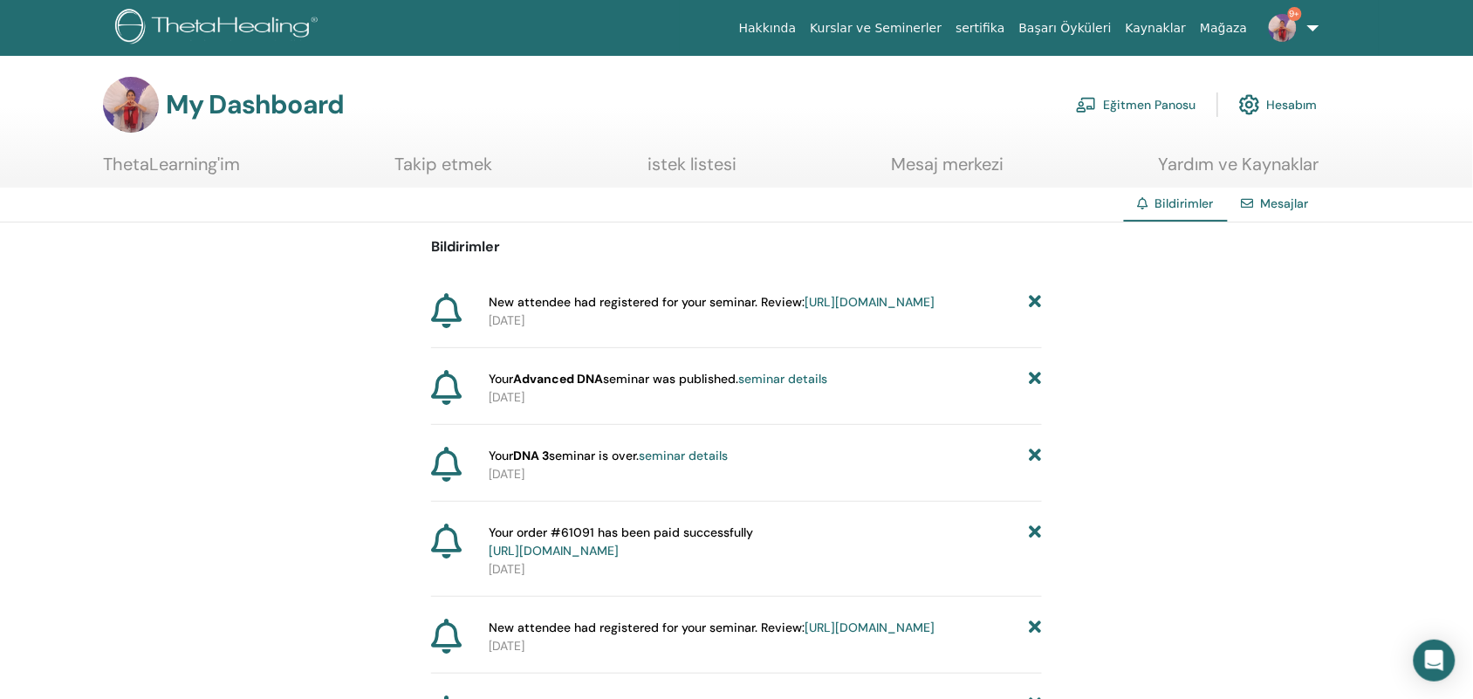 The width and height of the screenshot is (1473, 699). I want to click on a: Takip etmek, so click(444, 170).